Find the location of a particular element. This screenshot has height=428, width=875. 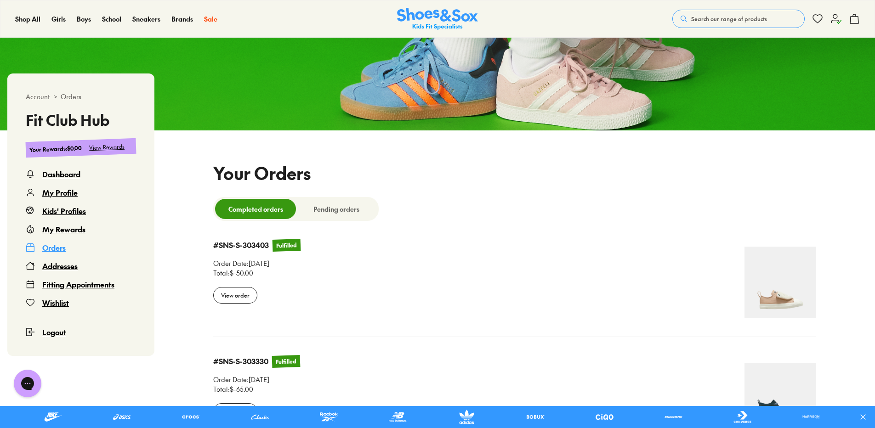

div: My Rewards is located at coordinates (64, 229).